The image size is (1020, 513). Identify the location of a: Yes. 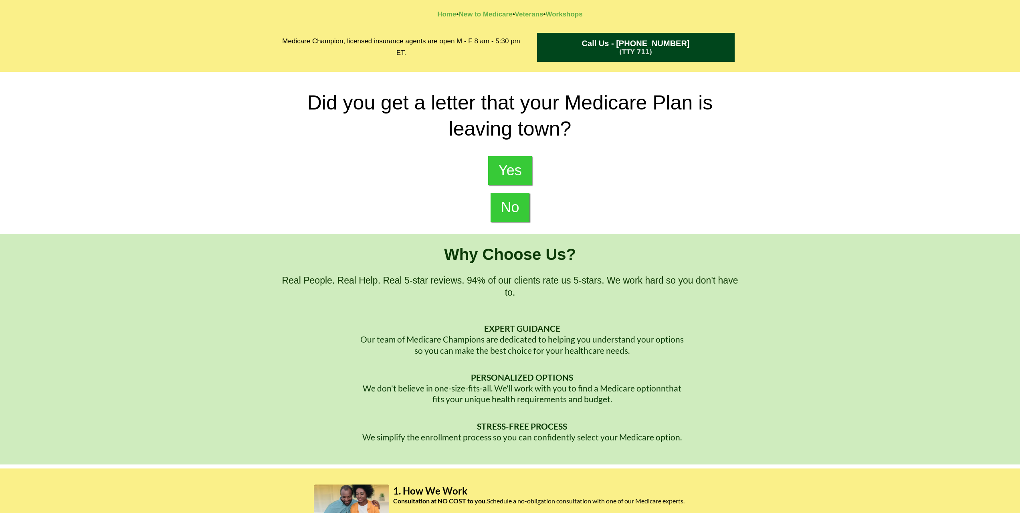
(510, 170).